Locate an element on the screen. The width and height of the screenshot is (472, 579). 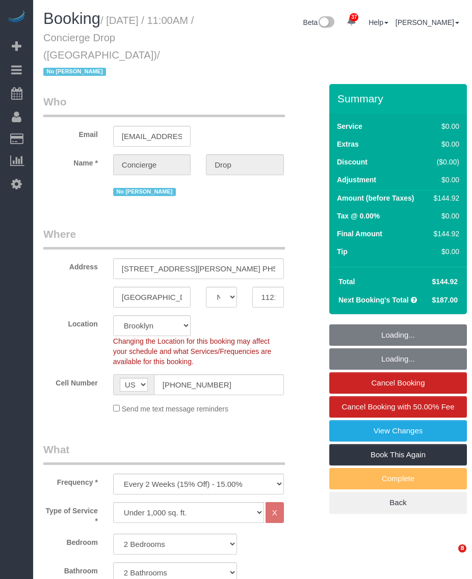
label: Adjustment is located at coordinates (356, 180).